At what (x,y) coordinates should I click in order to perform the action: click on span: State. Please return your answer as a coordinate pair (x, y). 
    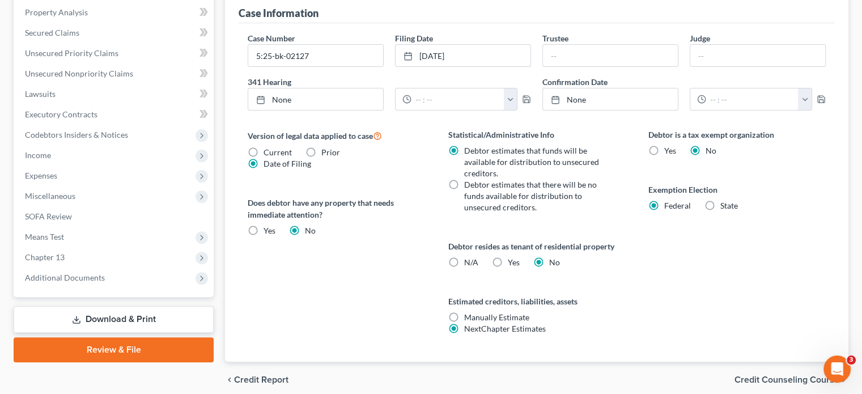
    Looking at the image, I should click on (729, 205).